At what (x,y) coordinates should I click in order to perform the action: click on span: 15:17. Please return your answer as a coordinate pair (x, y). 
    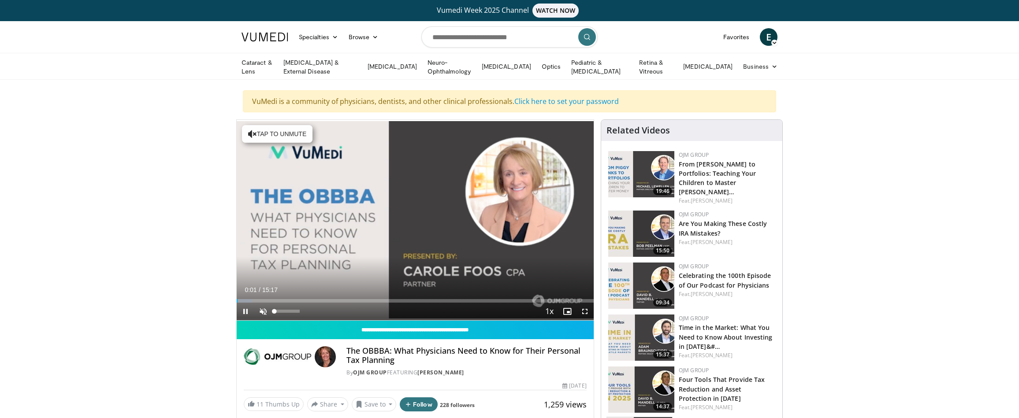
    Looking at the image, I should click on (270, 290).